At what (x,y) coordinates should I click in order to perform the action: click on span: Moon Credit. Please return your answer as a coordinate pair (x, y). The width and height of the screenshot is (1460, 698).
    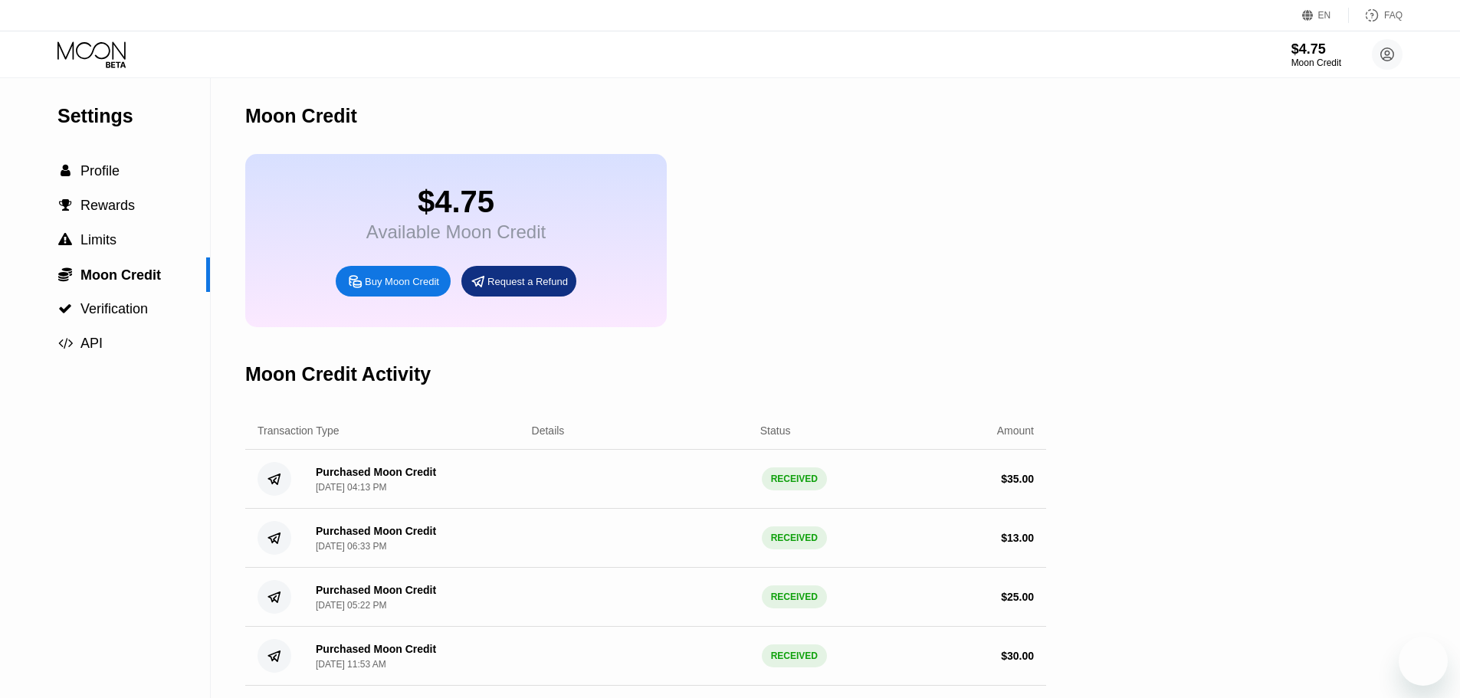
    Looking at the image, I should click on (120, 275).